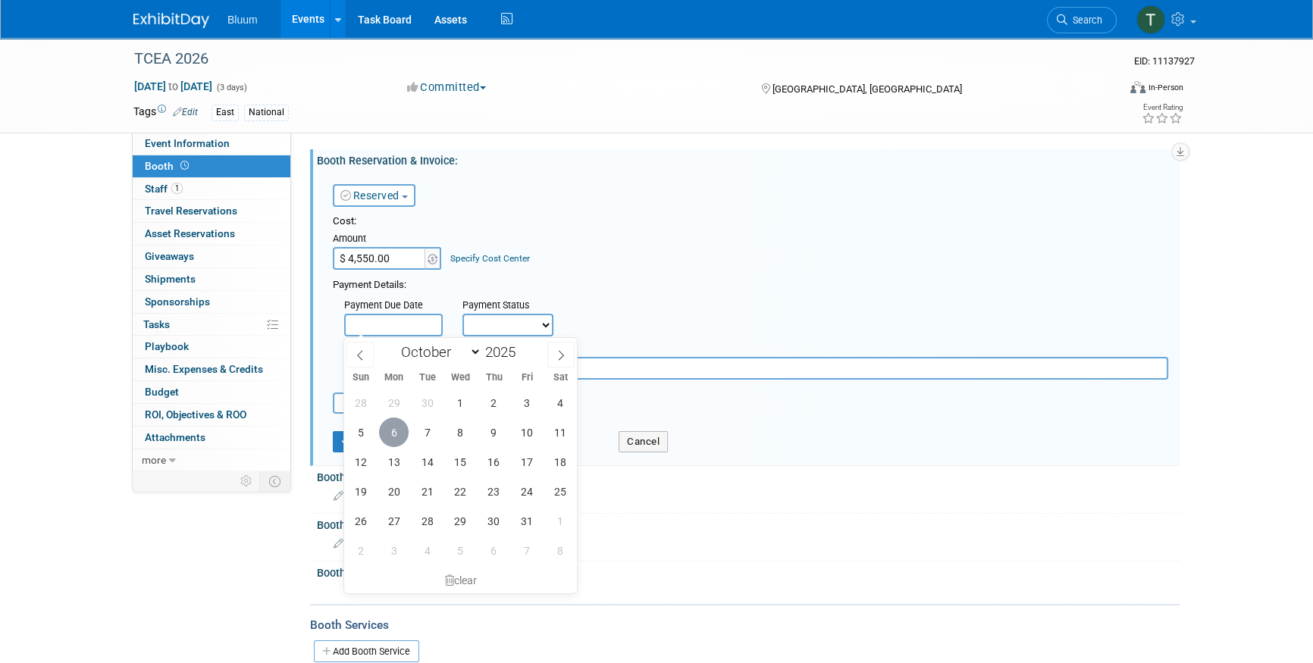 This screenshot has height=663, width=1313. I want to click on span: (3 days), so click(231, 87).